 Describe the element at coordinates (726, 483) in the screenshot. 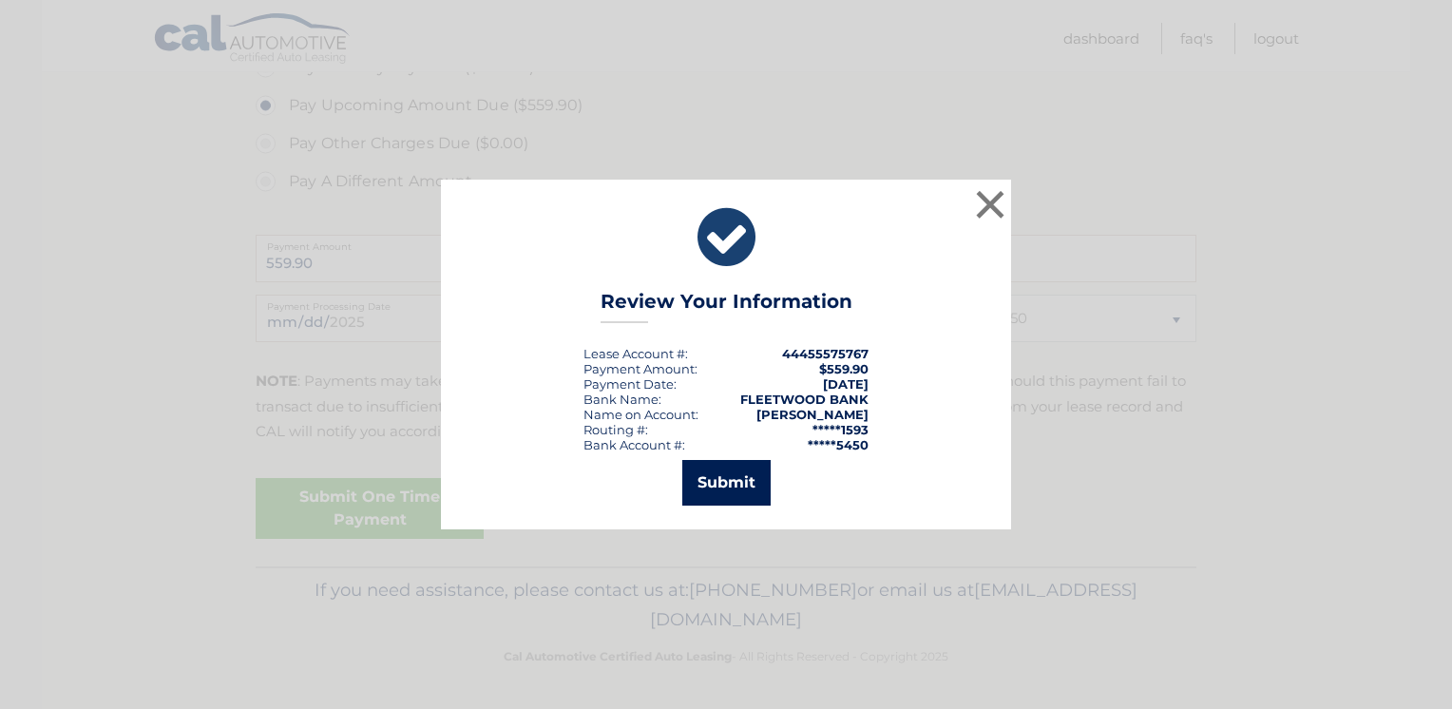

I see `button: Submit` at that location.